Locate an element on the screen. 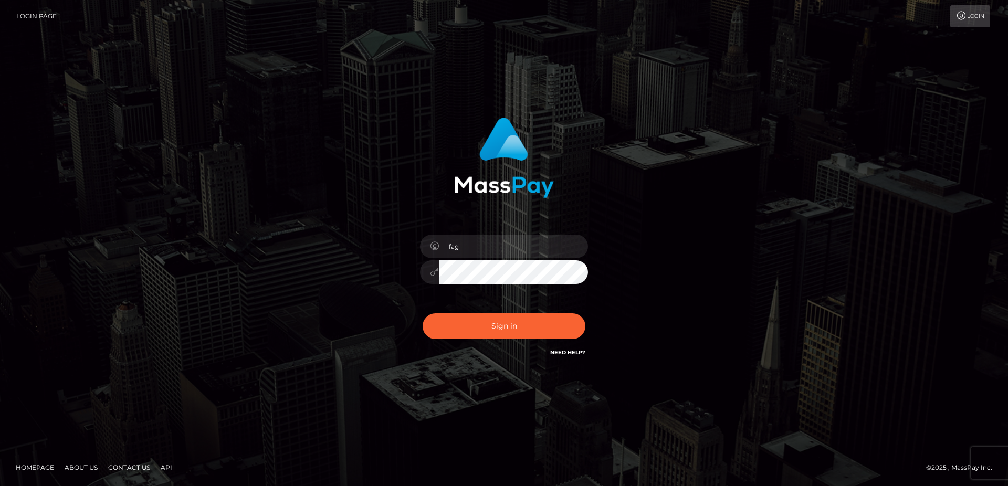 The height and width of the screenshot is (486, 1008). a: Contact Us is located at coordinates (129, 467).